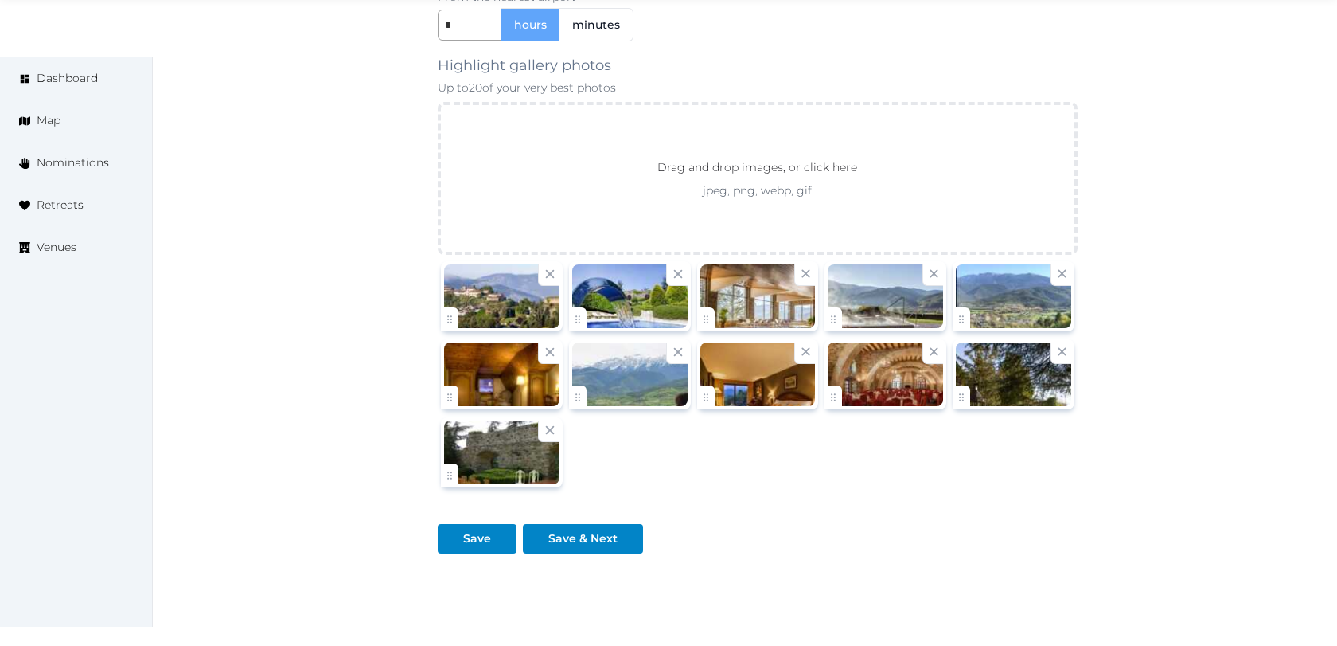 The image size is (1337, 646). What do you see at coordinates (596, 25) in the screenshot?
I see `span: minutes` at bounding box center [596, 25].